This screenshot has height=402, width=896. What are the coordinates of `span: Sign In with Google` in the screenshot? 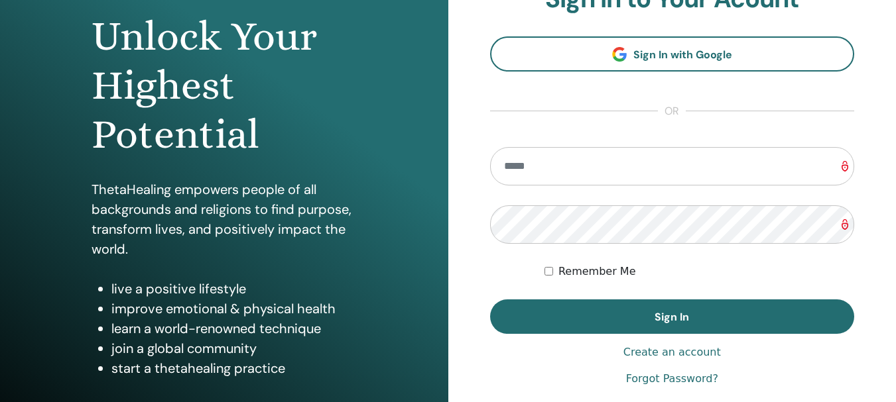 It's located at (682, 54).